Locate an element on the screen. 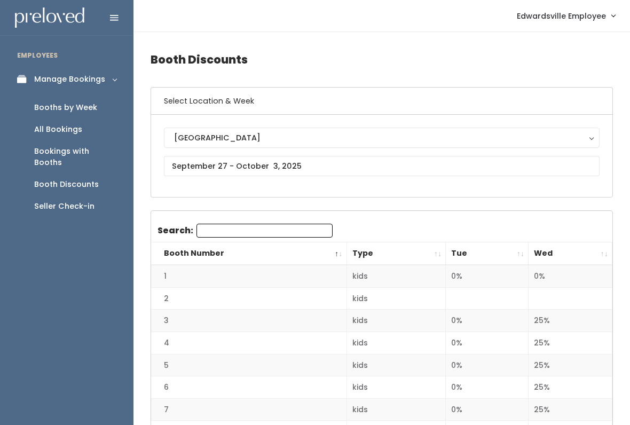 The height and width of the screenshot is (425, 630). td: 2 is located at coordinates (249, 299).